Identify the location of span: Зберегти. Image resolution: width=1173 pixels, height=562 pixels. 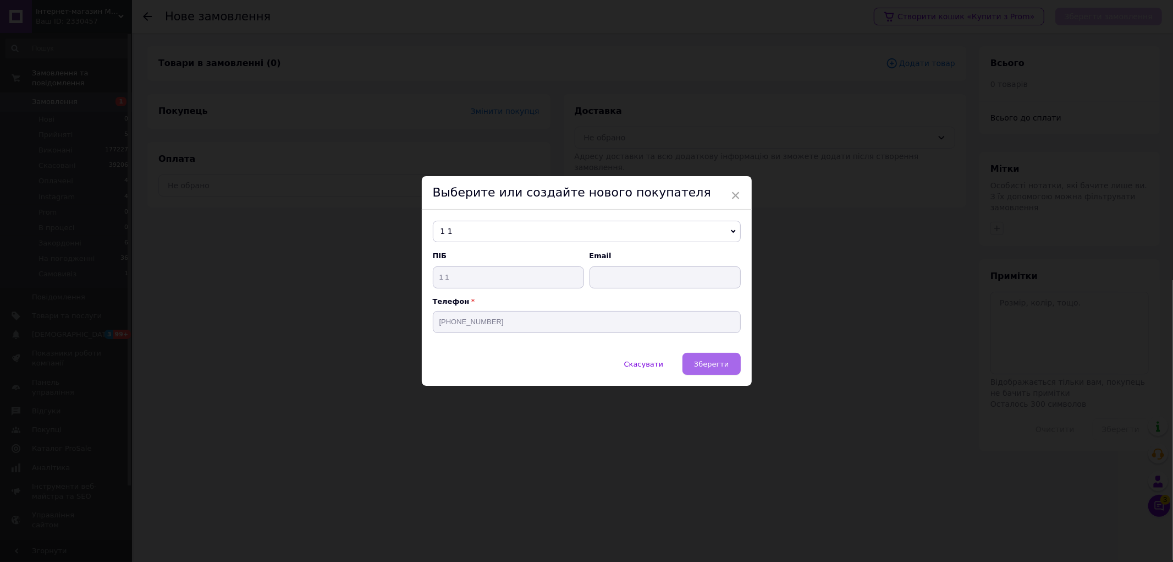
(711, 364).